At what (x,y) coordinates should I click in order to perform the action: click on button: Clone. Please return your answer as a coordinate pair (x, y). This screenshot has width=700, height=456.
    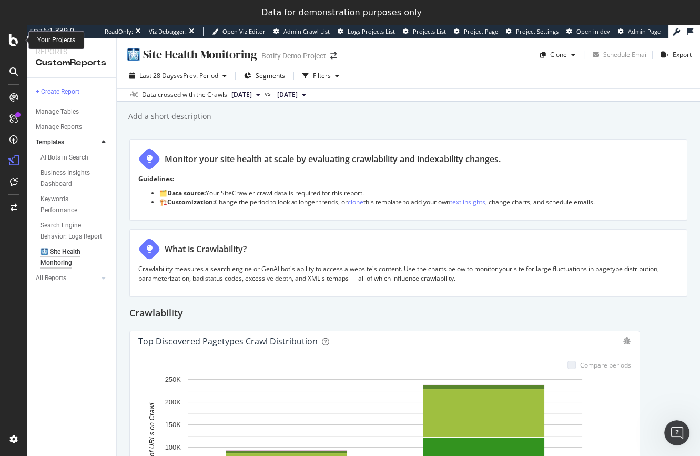
    Looking at the image, I should click on (558, 55).